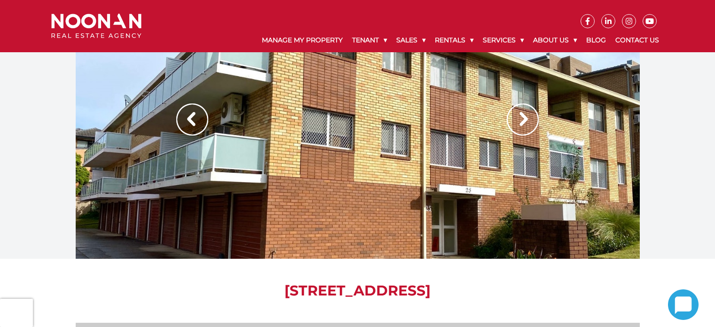 Image resolution: width=715 pixels, height=327 pixels. Describe the element at coordinates (369, 40) in the screenshot. I see `a: Tenant` at that location.